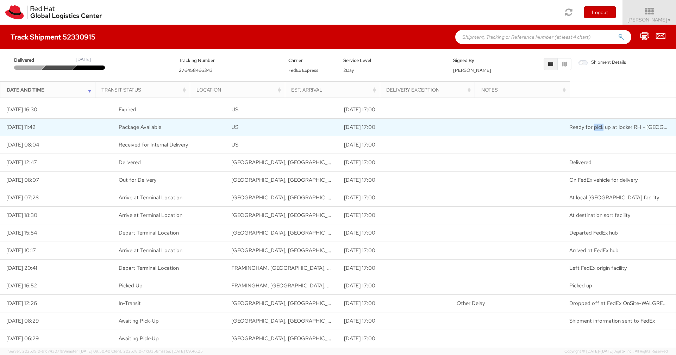  I want to click on span: Out for Delivery, so click(137, 180).